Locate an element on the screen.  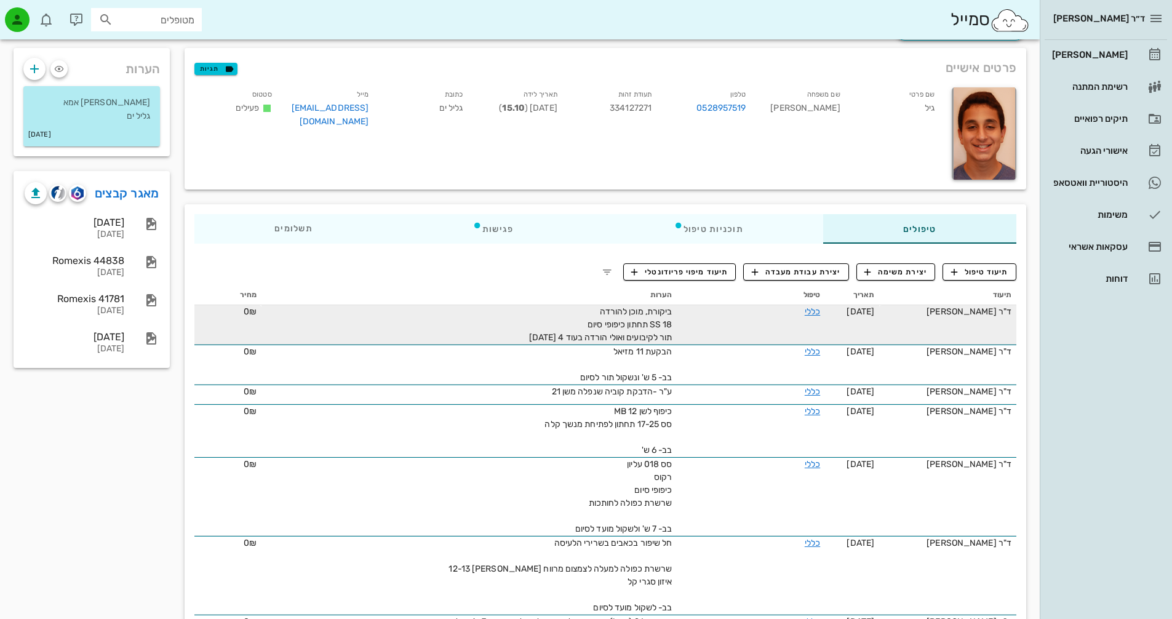
span: פעילים is located at coordinates (247, 108).